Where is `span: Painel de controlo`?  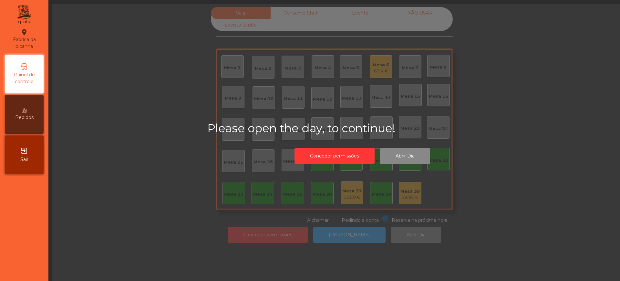 span: Painel de controlo is located at coordinates (24, 78).